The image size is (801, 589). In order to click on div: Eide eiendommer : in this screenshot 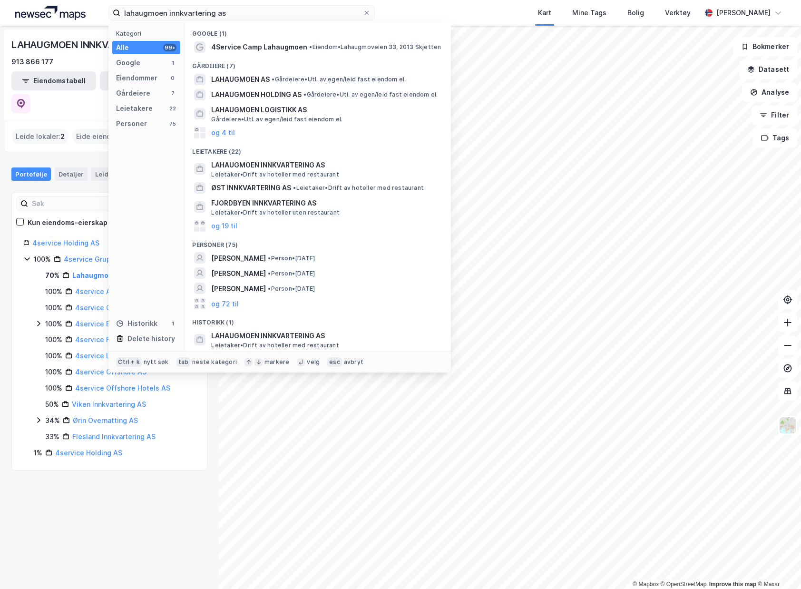, I will do `click(108, 136)`.